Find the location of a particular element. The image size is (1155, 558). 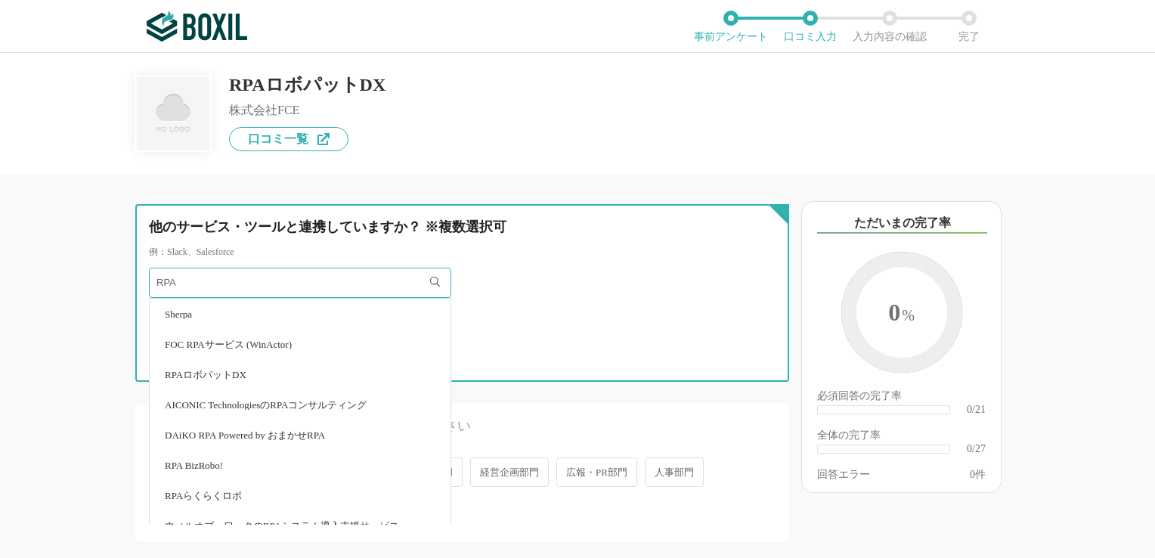

li: 入力内容の確認 is located at coordinates (889, 26).